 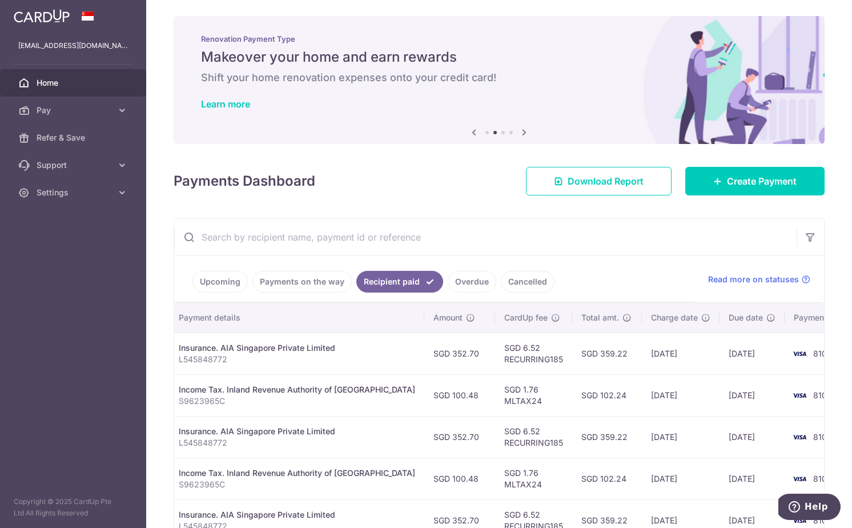 What do you see at coordinates (297, 318) in the screenshot?
I see `th: Payment details` at bounding box center [297, 318].